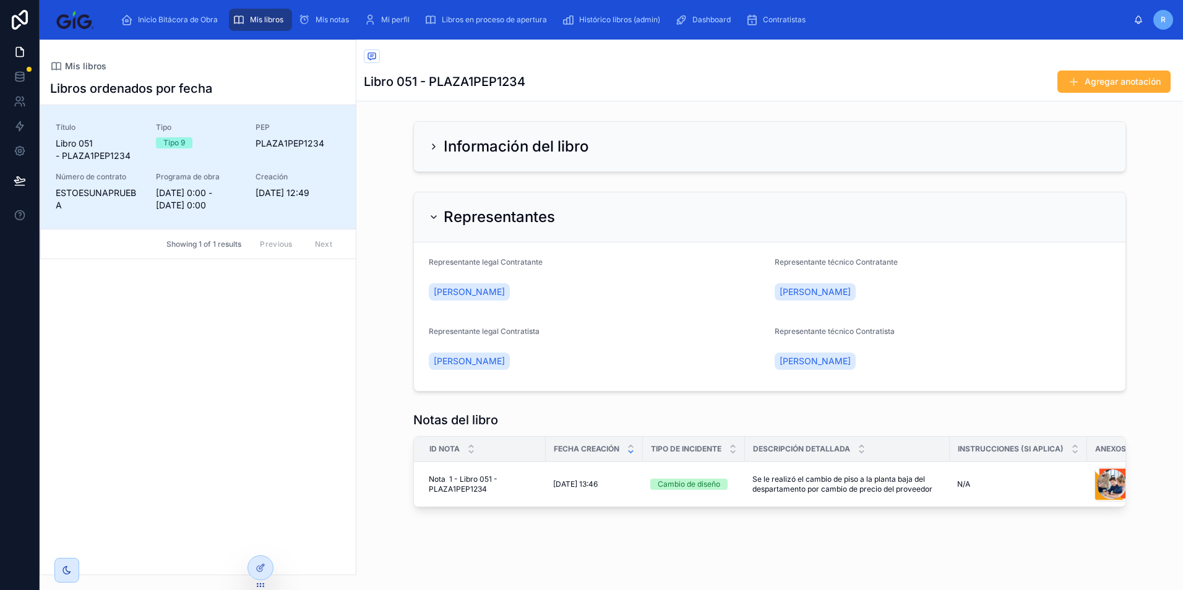 The height and width of the screenshot is (590, 1183). What do you see at coordinates (836, 262) in the screenshot?
I see `span: Representante técnico Contratante` at bounding box center [836, 262].